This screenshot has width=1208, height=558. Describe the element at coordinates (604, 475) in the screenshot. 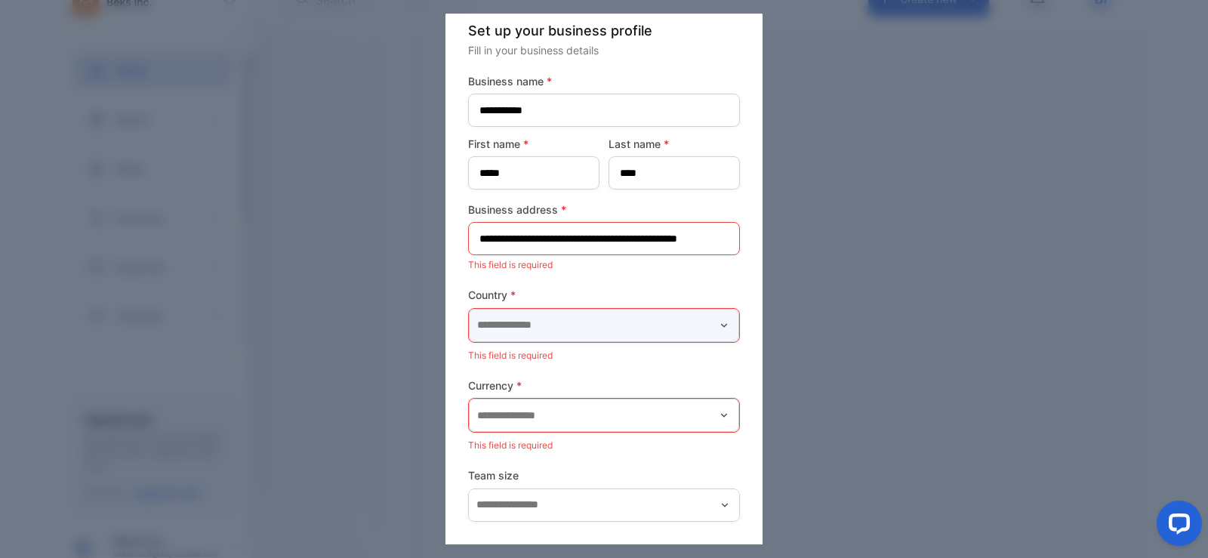

I see `label: Team size` at that location.